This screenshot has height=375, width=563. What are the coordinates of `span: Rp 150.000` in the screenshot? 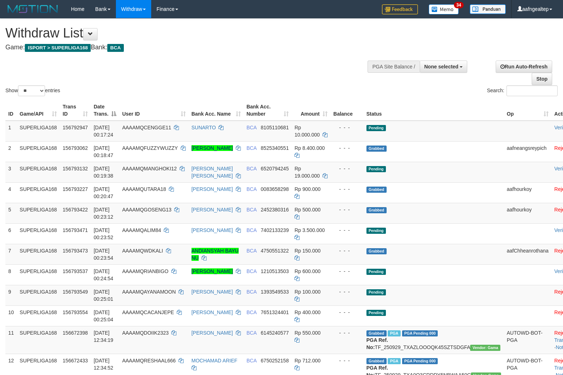 It's located at (307, 250).